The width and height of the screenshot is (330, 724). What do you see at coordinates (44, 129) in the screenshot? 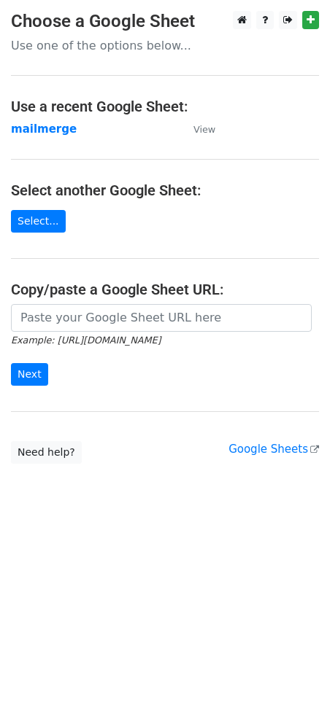
I see `strong: mailmerge` at bounding box center [44, 129].